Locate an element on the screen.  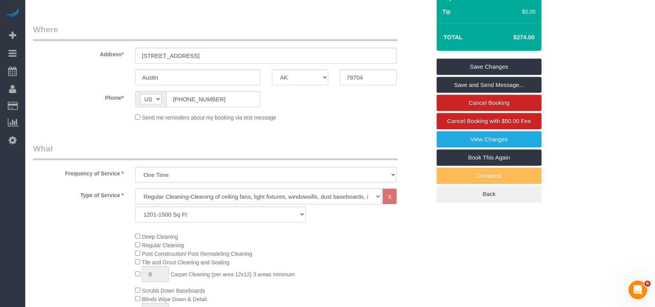
label: Type of Service * is located at coordinates (78, 194).